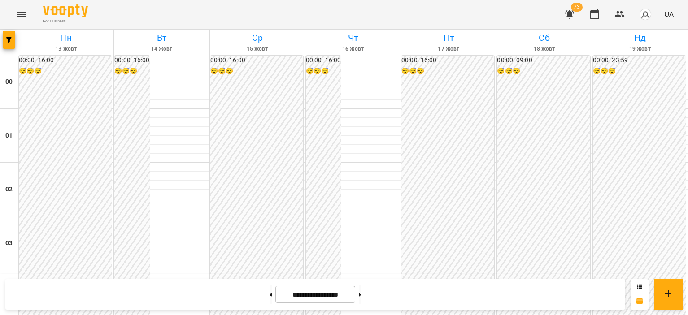  I want to click on h6: 14 жовт, so click(161, 49).